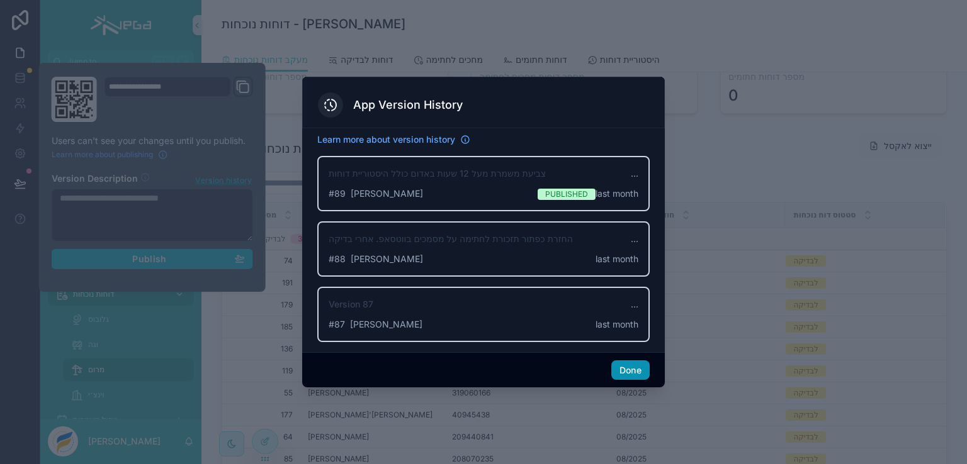 The width and height of the screenshot is (967, 464). What do you see at coordinates (386, 140) in the screenshot?
I see `span: Learn more about version history` at bounding box center [386, 140].